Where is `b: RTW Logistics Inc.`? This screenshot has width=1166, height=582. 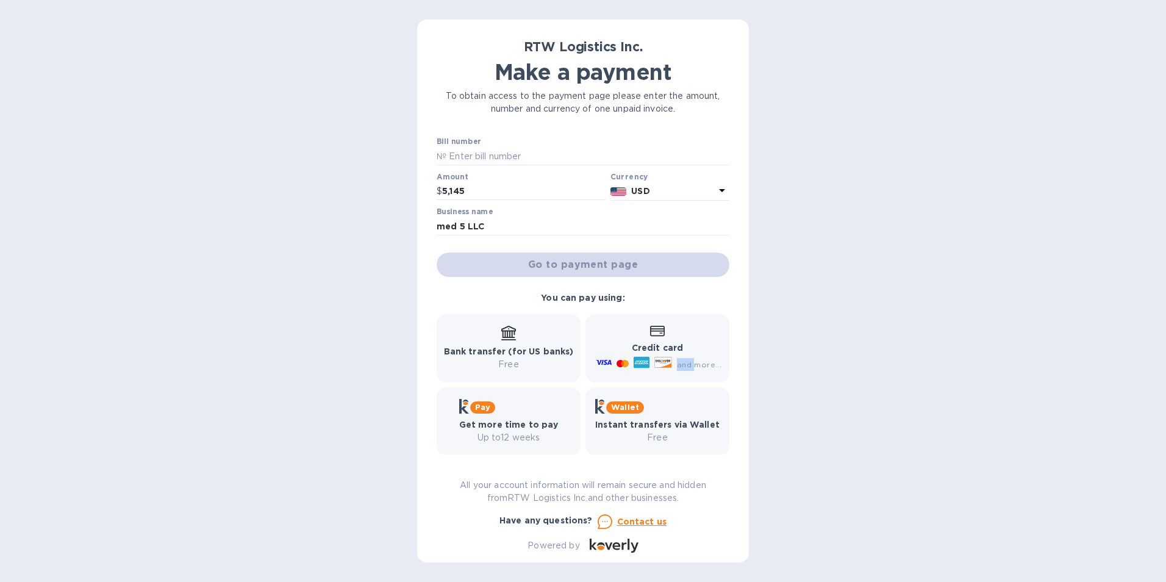
b: RTW Logistics Inc. is located at coordinates (583, 46).